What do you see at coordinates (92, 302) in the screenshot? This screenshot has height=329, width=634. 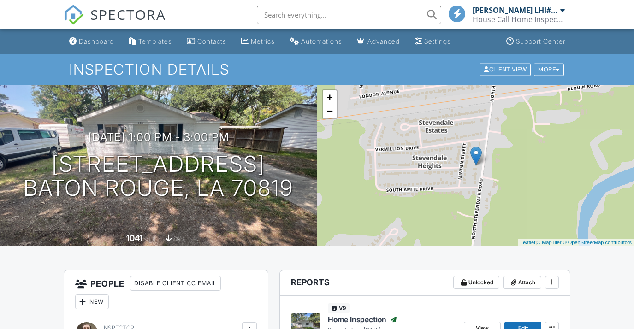 I see `div: New` at bounding box center [92, 302].